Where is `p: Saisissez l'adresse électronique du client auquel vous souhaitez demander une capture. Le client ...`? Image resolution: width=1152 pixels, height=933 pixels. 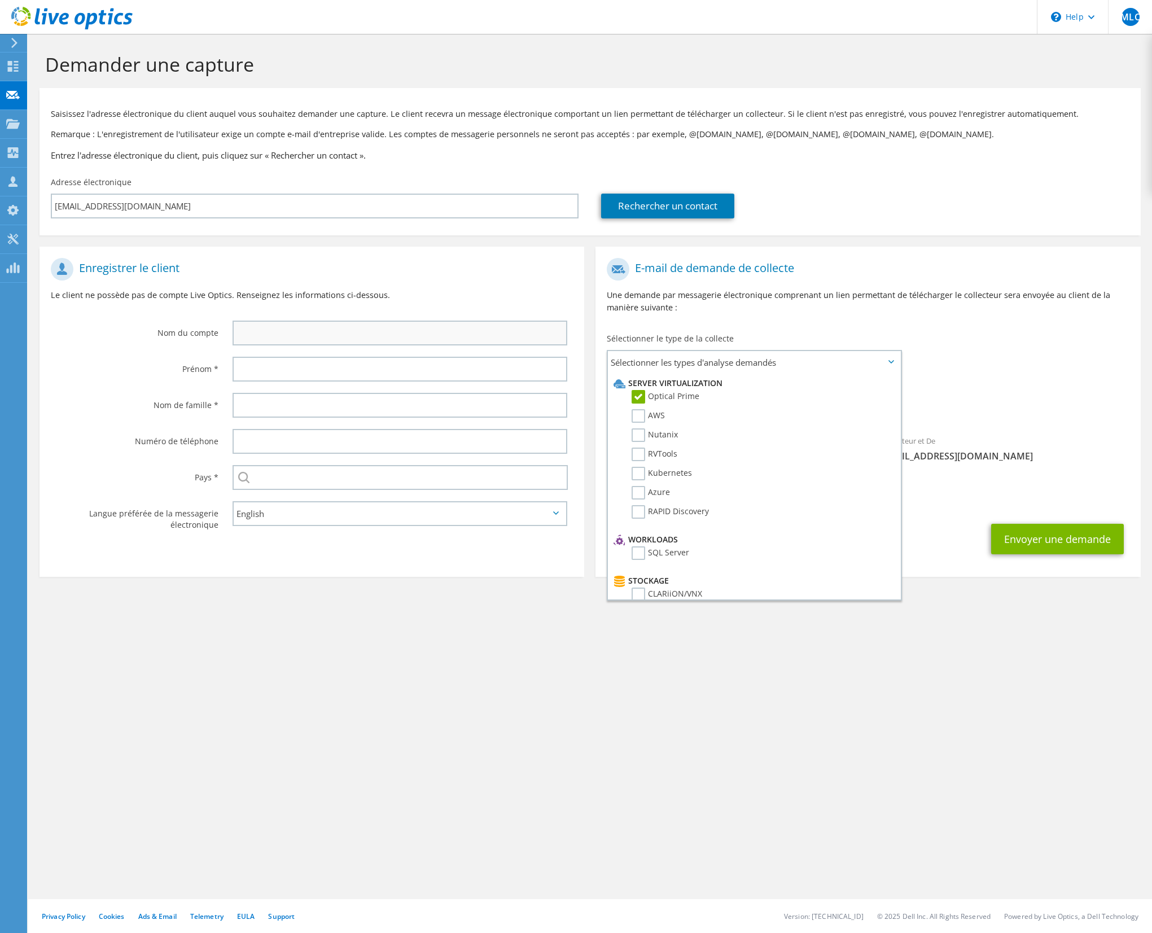
p: Saisissez l'adresse électronique du client auquel vous souhaitez demander une capture. Le client ... is located at coordinates (590, 114).